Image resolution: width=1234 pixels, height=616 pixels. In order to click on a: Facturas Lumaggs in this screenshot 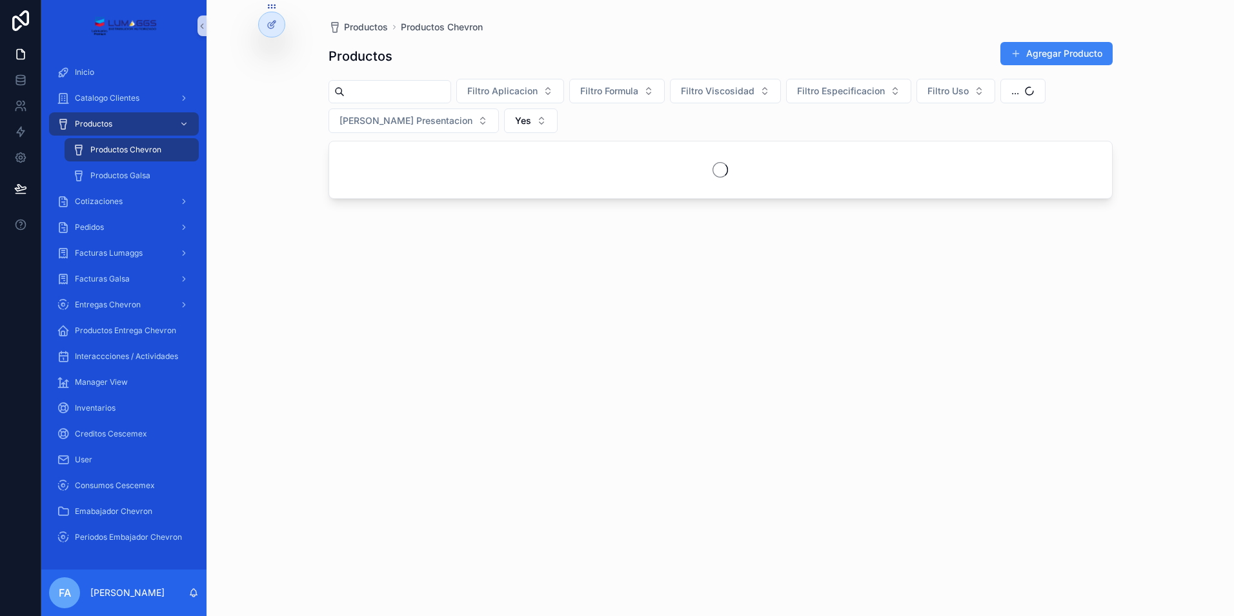, I will do `click(124, 253)`.